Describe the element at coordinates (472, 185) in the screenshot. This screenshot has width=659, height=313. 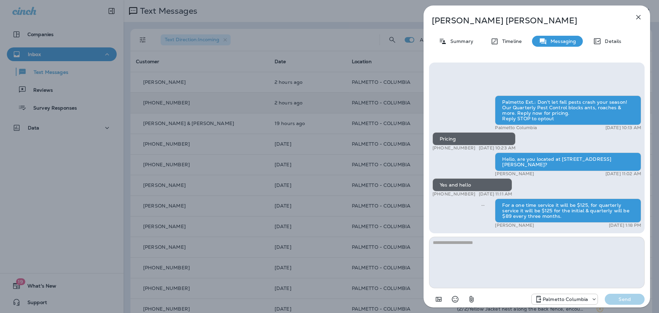
I see `div: Yes and hello` at that location.